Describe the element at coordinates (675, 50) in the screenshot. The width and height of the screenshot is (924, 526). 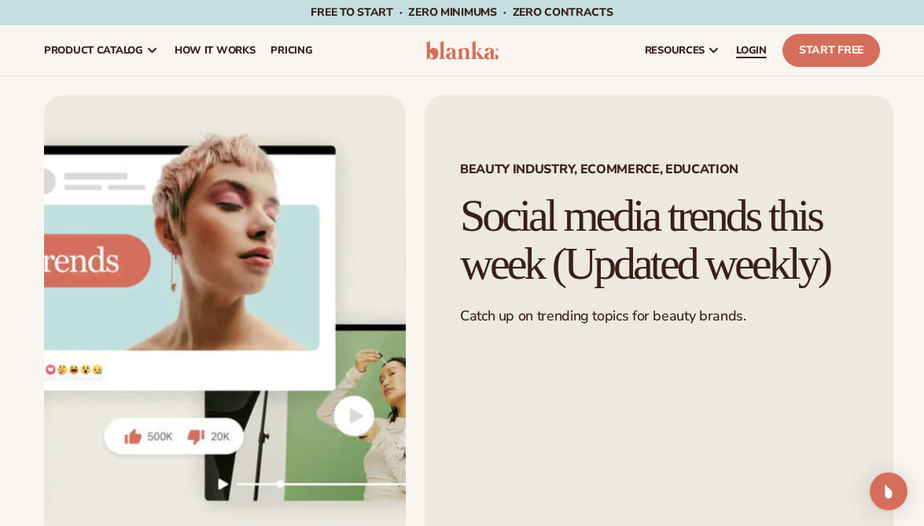
I see `span: resources` at that location.